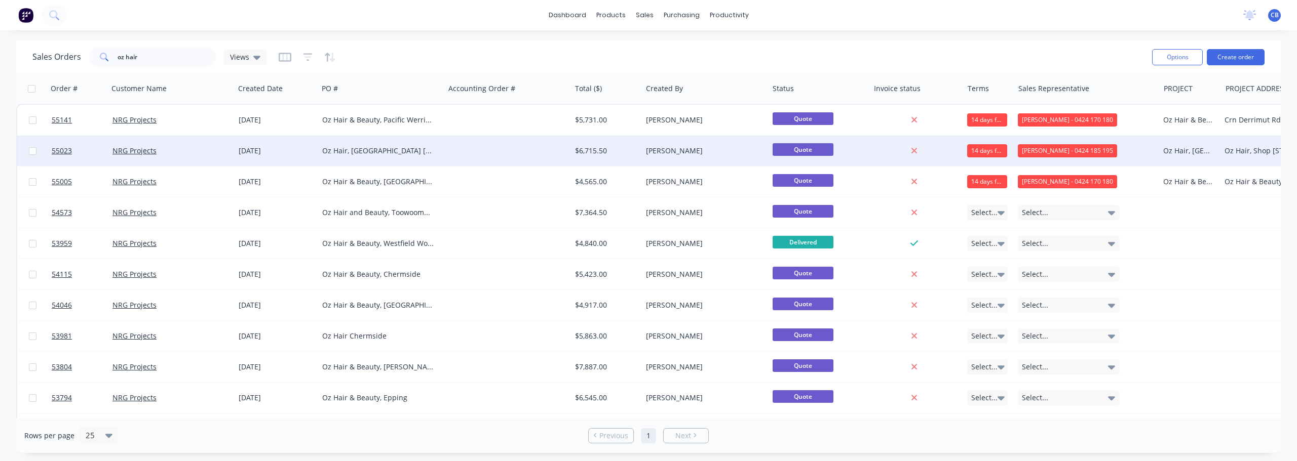 The width and height of the screenshot is (1297, 461). I want to click on div: Order #, so click(64, 89).